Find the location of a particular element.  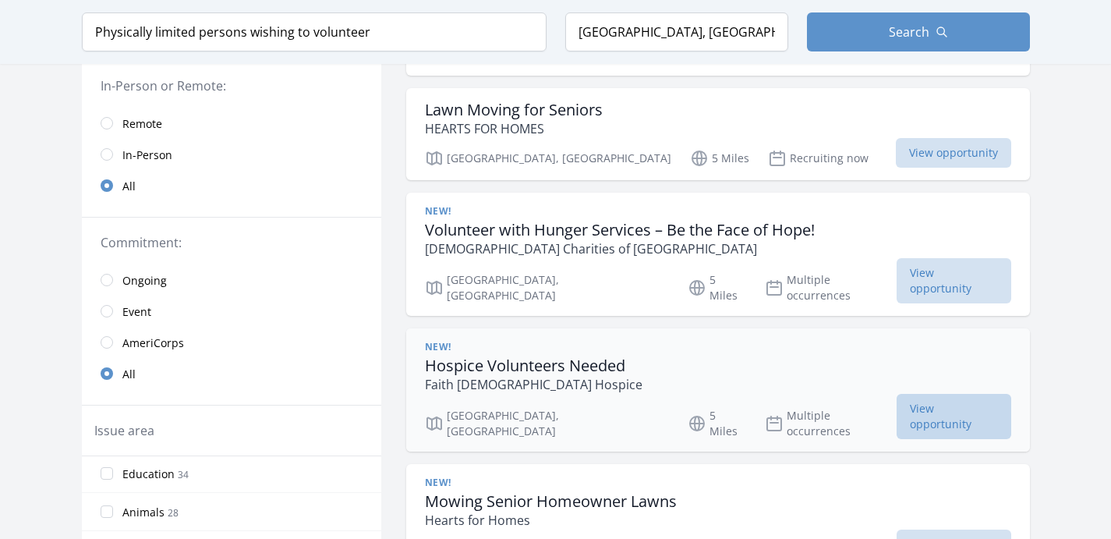

p: HEARTS FOR HOMES is located at coordinates (514, 129).